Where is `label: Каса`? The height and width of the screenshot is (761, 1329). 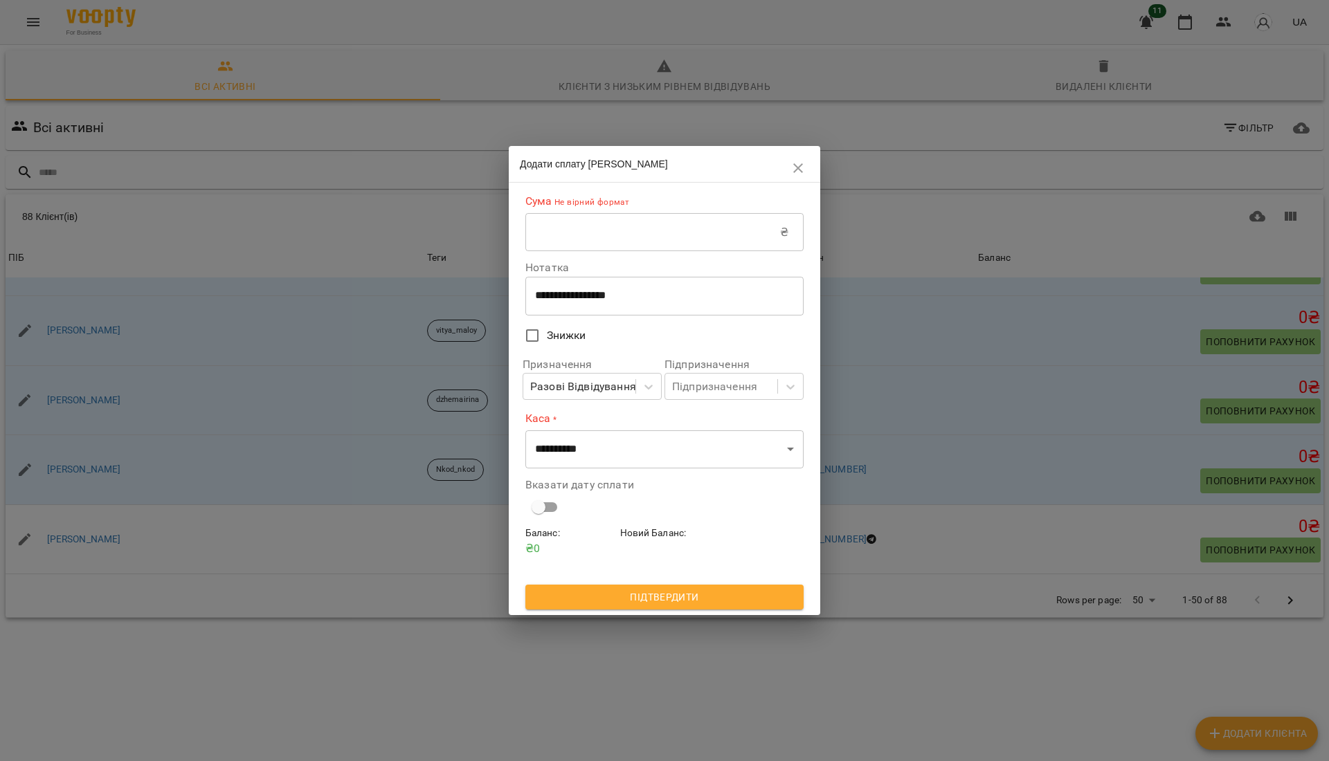 label: Каса is located at coordinates (664, 419).